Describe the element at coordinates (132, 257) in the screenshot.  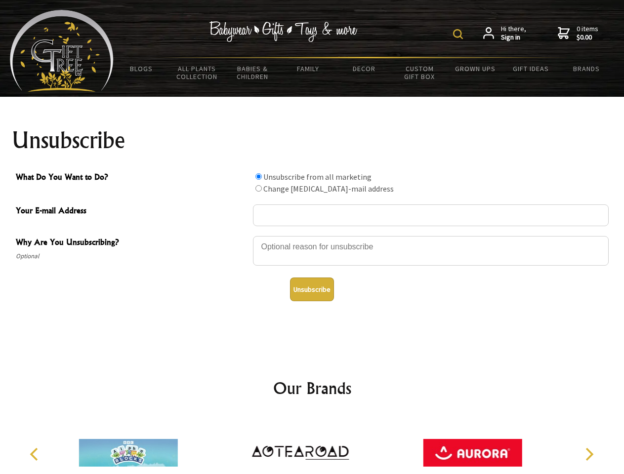
I see `span: Optional` at that location.